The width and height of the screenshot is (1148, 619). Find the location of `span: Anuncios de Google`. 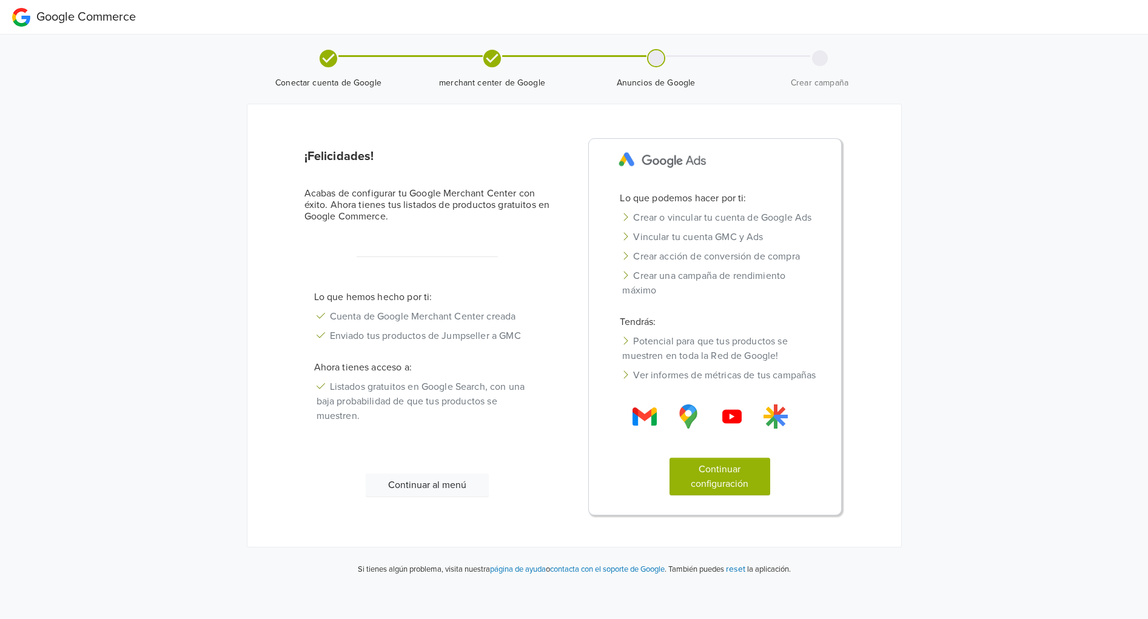

span: Anuncios de Google is located at coordinates (656, 83).